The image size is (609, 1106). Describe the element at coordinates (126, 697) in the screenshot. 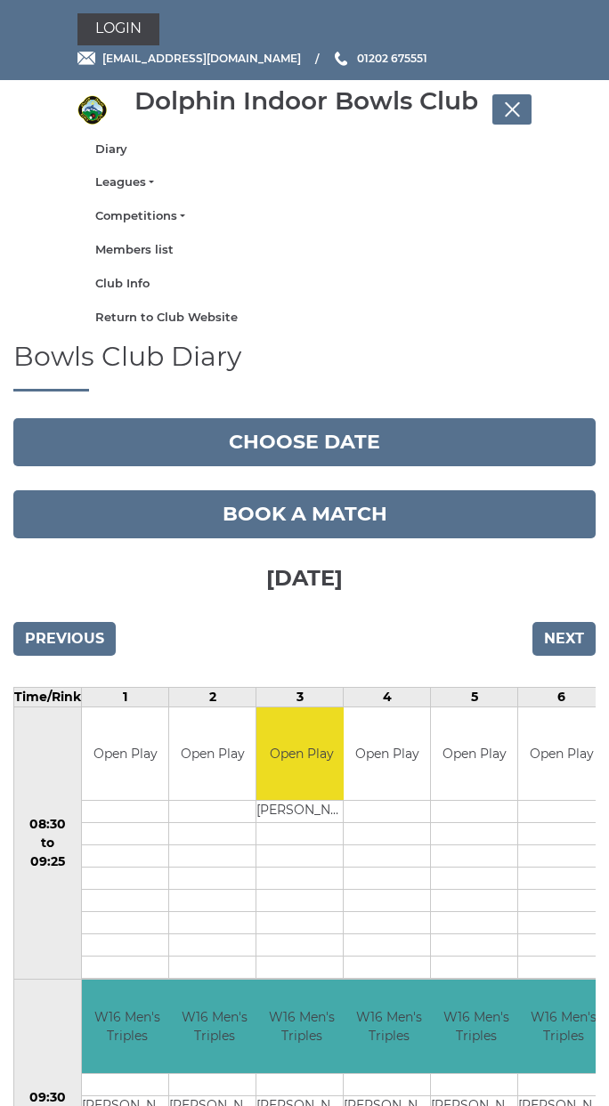

I see `td: 1` at that location.